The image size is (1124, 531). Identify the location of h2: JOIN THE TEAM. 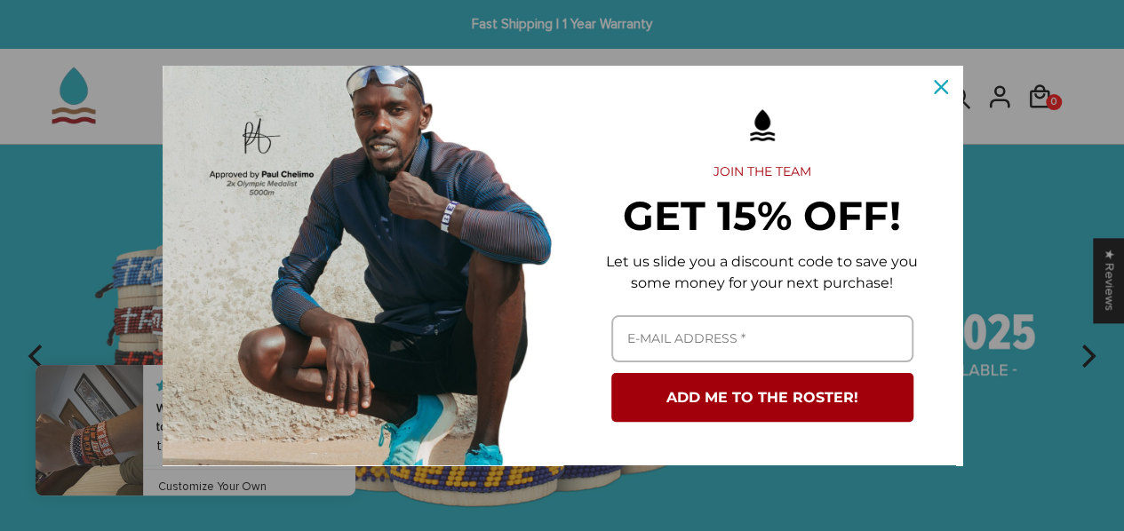
(762, 172).